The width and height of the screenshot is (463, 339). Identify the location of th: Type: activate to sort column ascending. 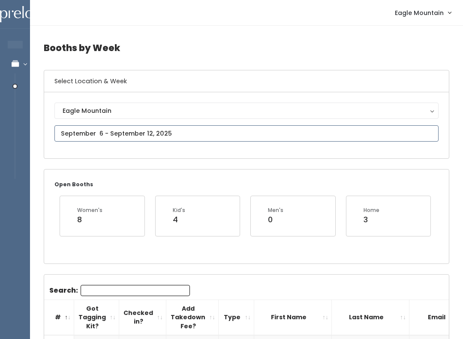
(236, 317).